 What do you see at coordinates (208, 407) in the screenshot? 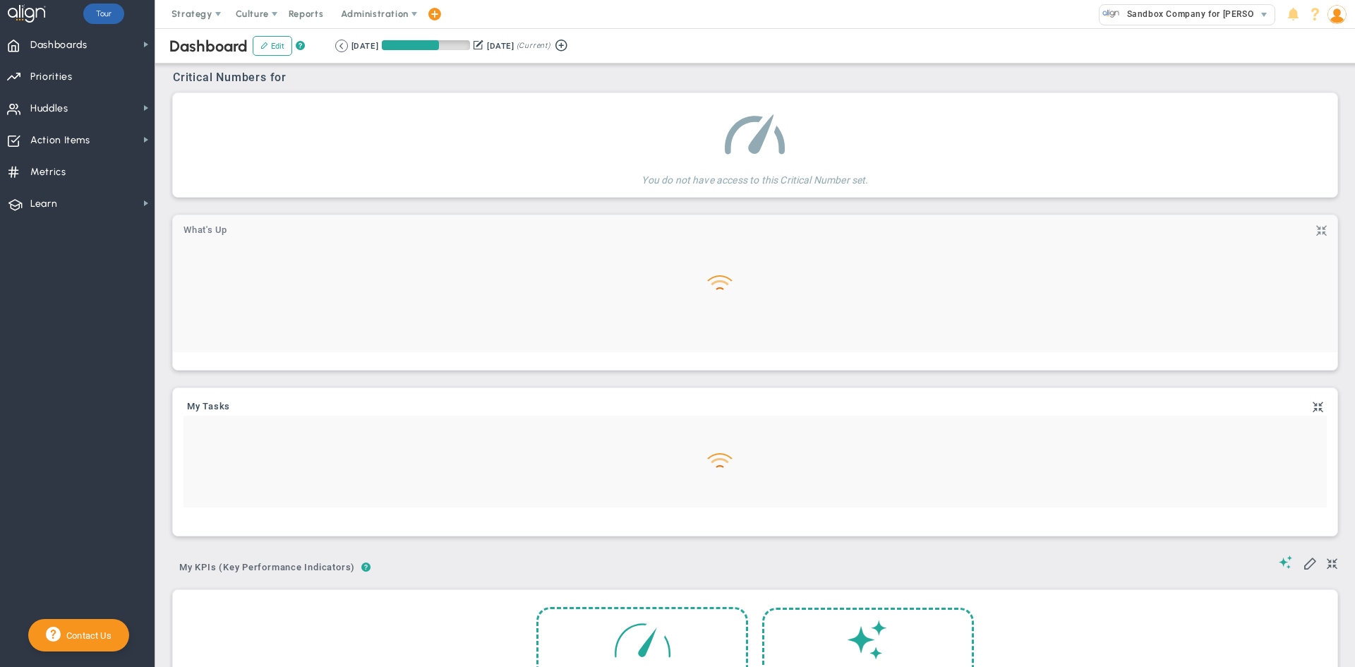
I see `button: My Tasks` at bounding box center [208, 407].